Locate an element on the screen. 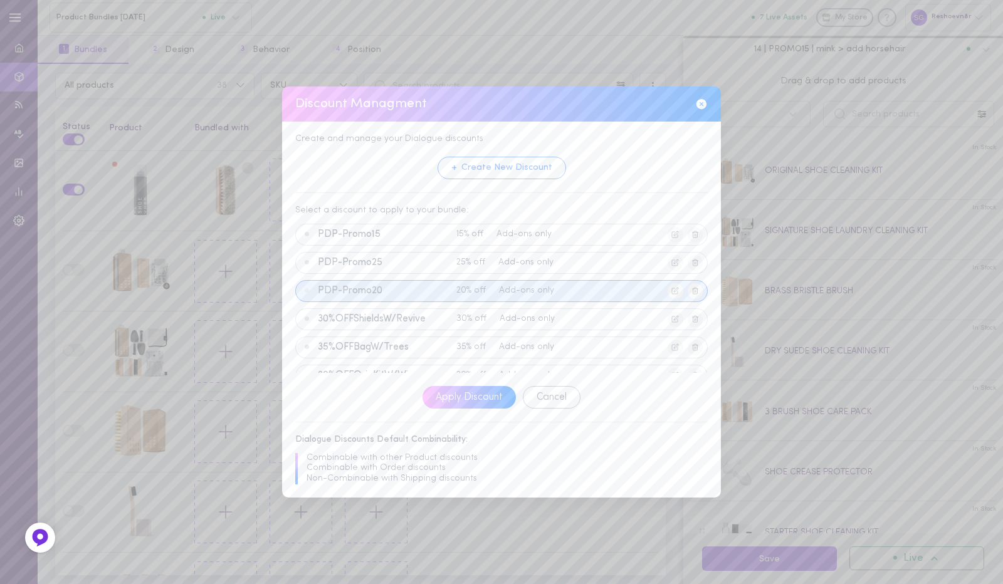 Image resolution: width=1003 pixels, height=584 pixels. span: PDP-Promo20 is located at coordinates (385, 291).